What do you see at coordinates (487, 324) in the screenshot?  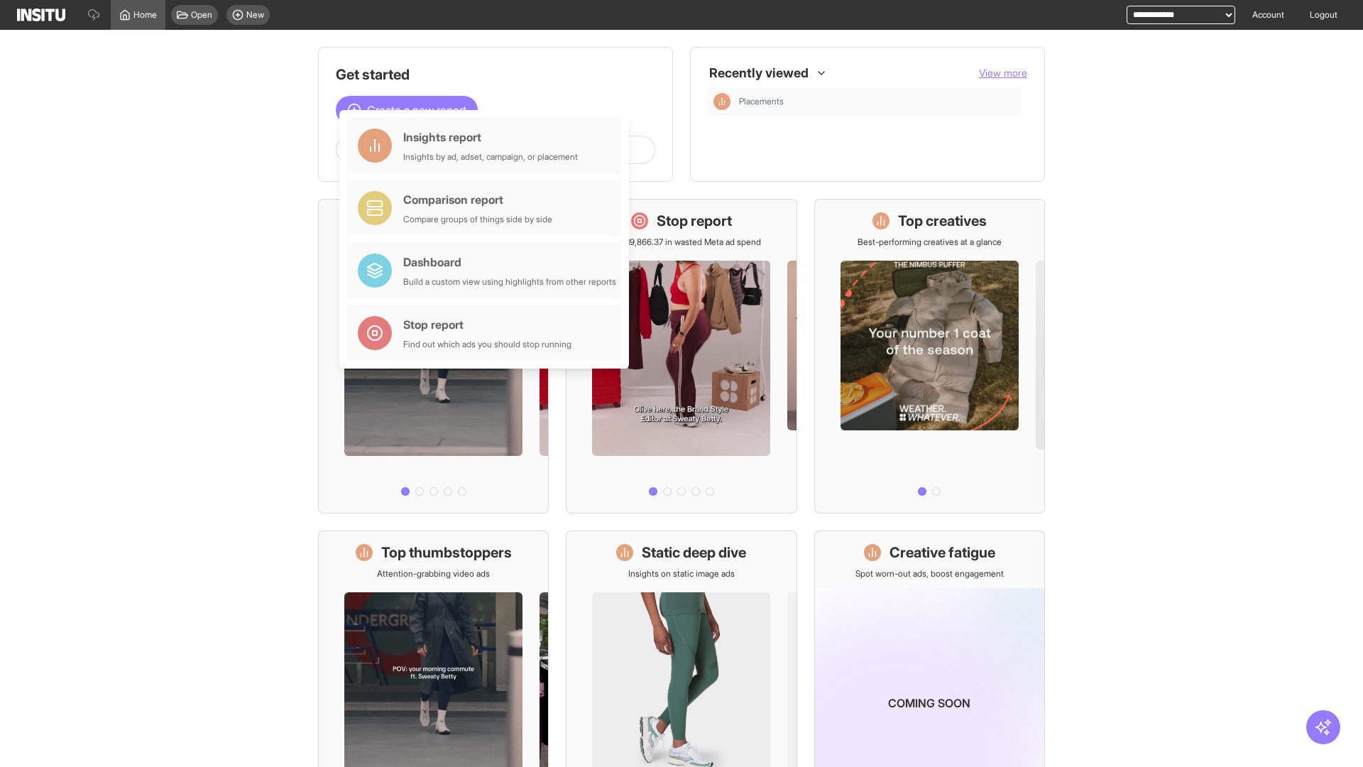 I see `div: Stop report` at bounding box center [487, 324].